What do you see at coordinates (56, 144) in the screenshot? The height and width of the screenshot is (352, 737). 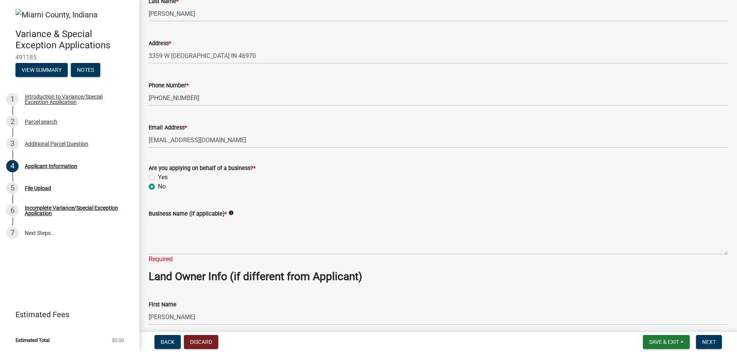 I see `div: Additional Parcel Question` at bounding box center [56, 144].